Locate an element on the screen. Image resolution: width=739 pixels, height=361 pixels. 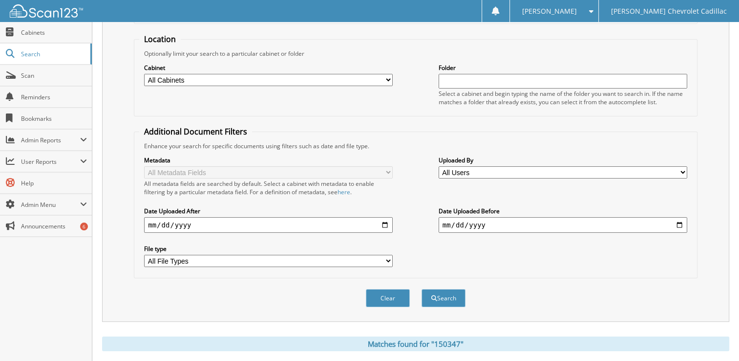
span: Help is located at coordinates (54, 183).